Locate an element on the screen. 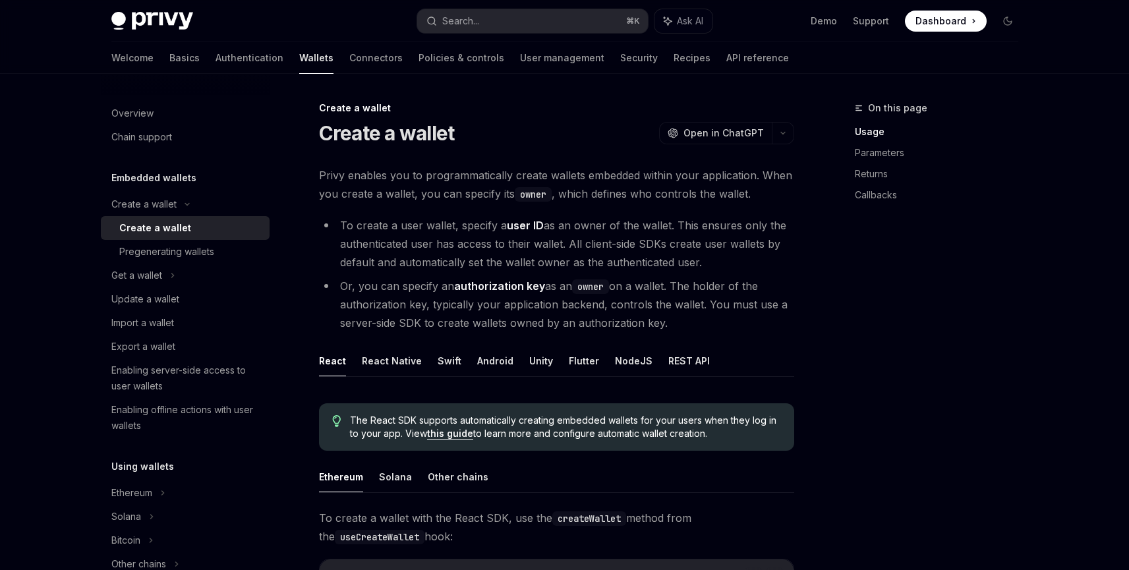  a: Pregenerating wallets is located at coordinates (185, 252).